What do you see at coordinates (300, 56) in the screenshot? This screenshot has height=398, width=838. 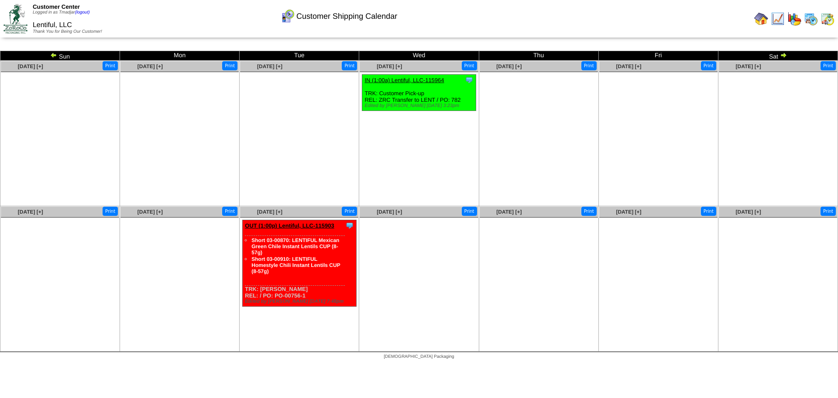 I see `td: Tue` at bounding box center [300, 56].